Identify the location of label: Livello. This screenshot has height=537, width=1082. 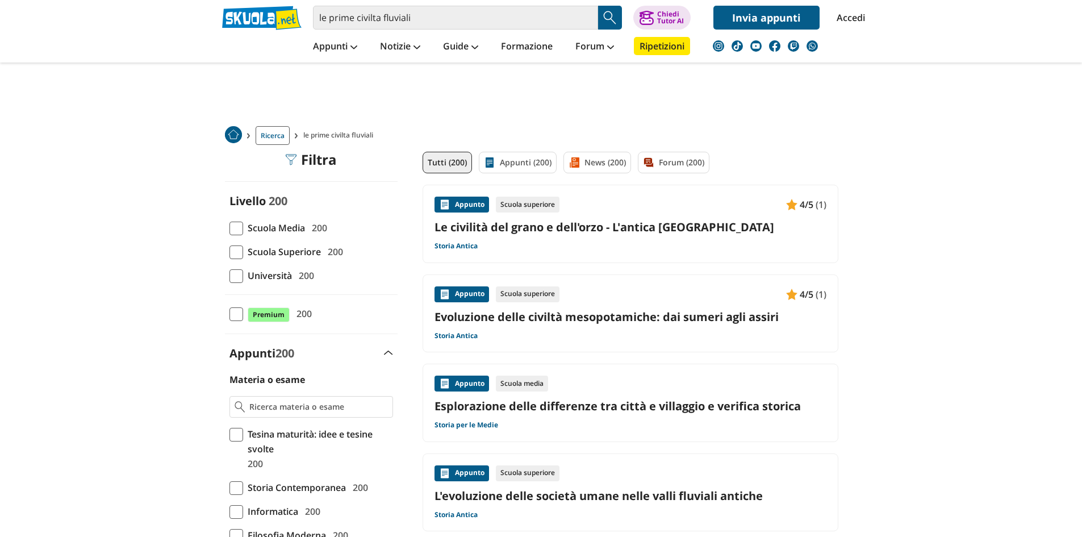
(248, 201).